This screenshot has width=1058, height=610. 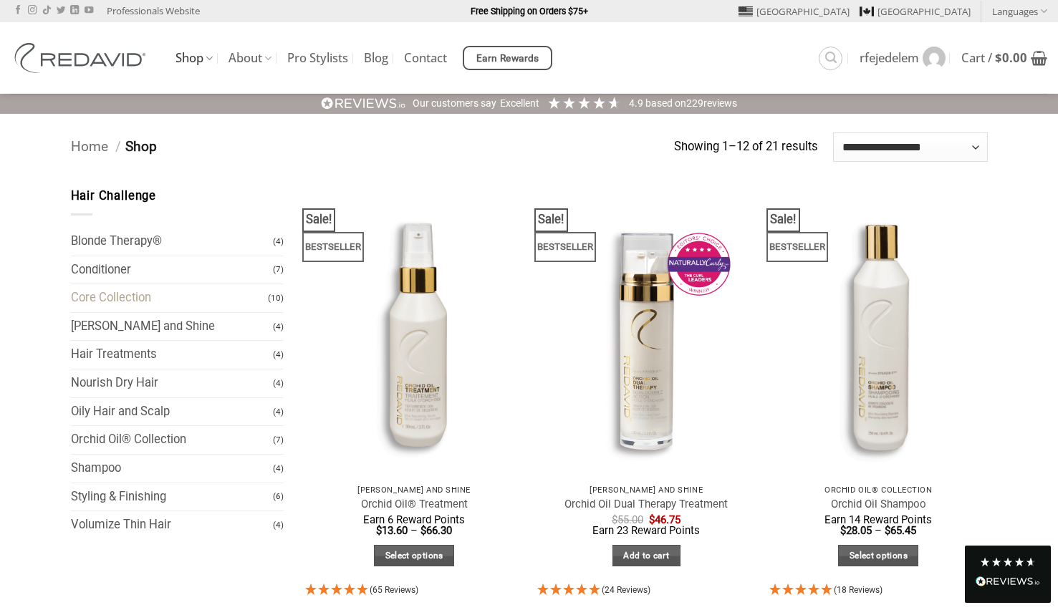 I want to click on a: Styling & Finishing, so click(x=172, y=497).